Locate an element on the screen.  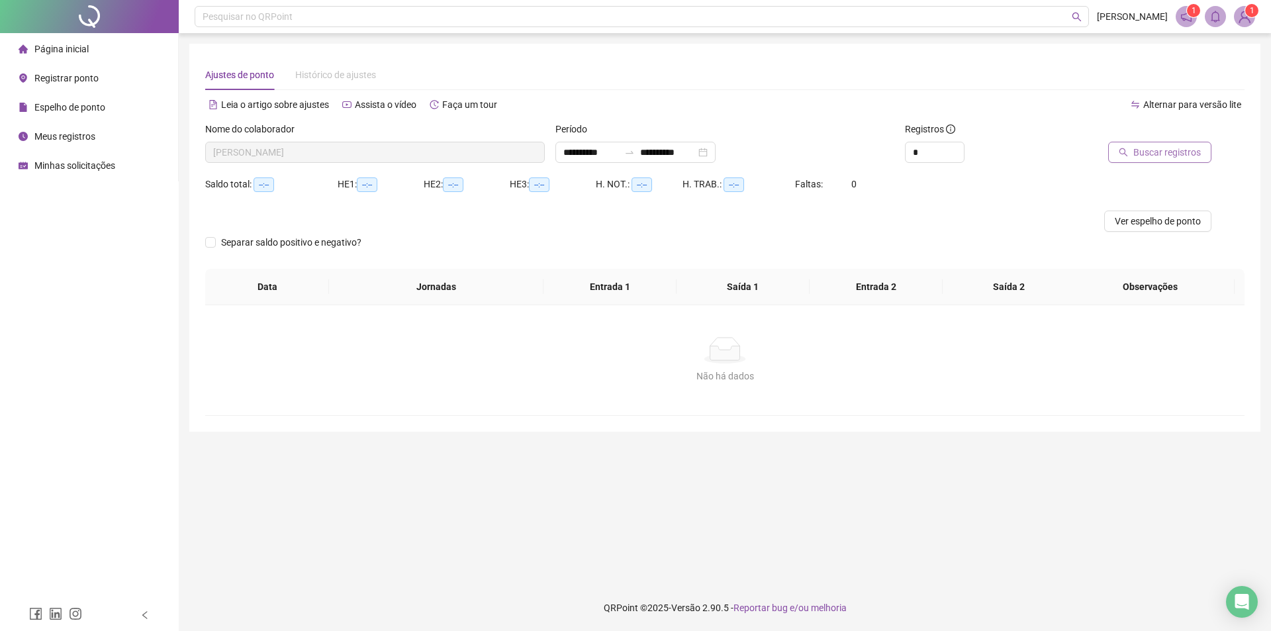
th: Jornadas is located at coordinates (436, 287).